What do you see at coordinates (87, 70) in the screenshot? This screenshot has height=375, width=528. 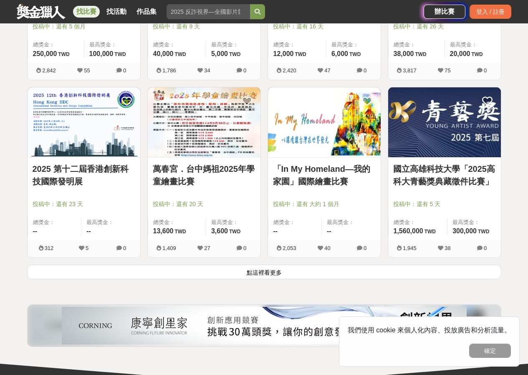 I see `span: 55` at bounding box center [87, 70].